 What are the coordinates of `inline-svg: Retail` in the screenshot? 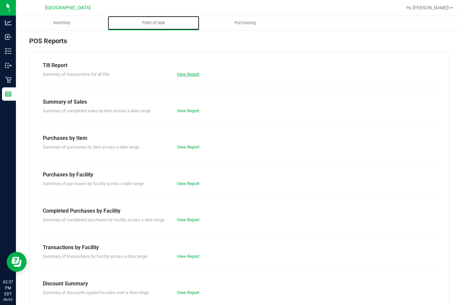 It's located at (8, 80).